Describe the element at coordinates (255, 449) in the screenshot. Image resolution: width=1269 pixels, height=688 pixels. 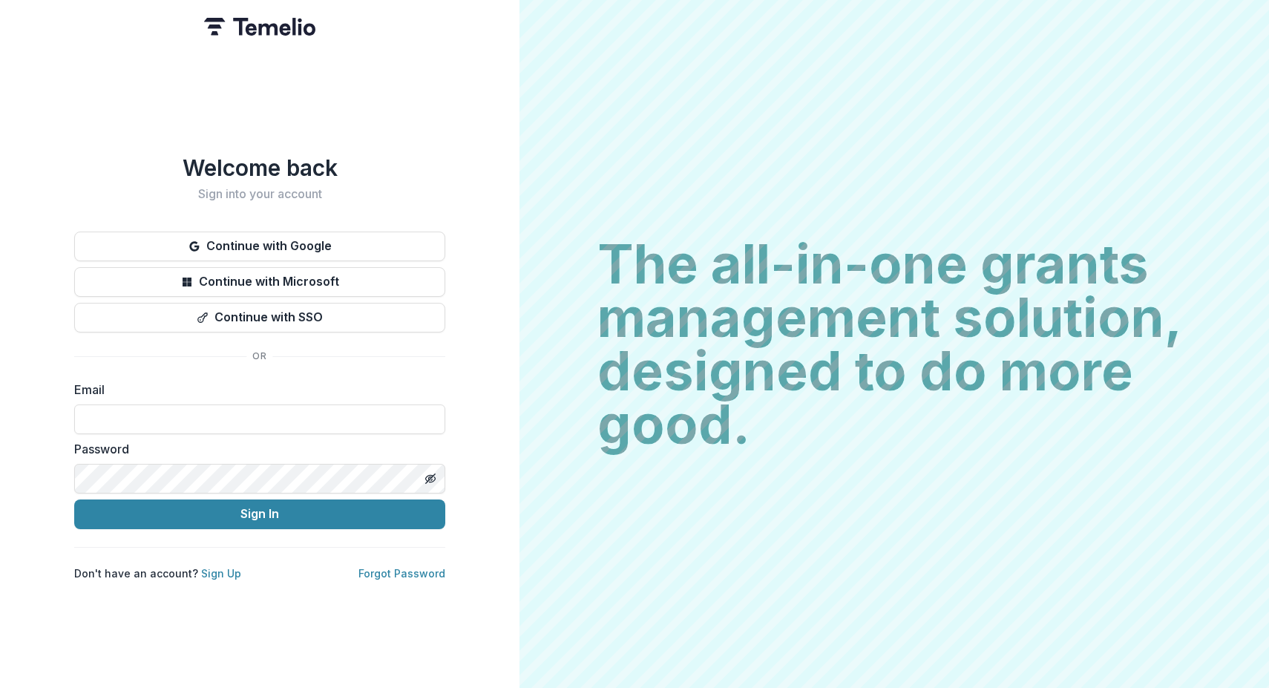
I see `label: Password` at that location.